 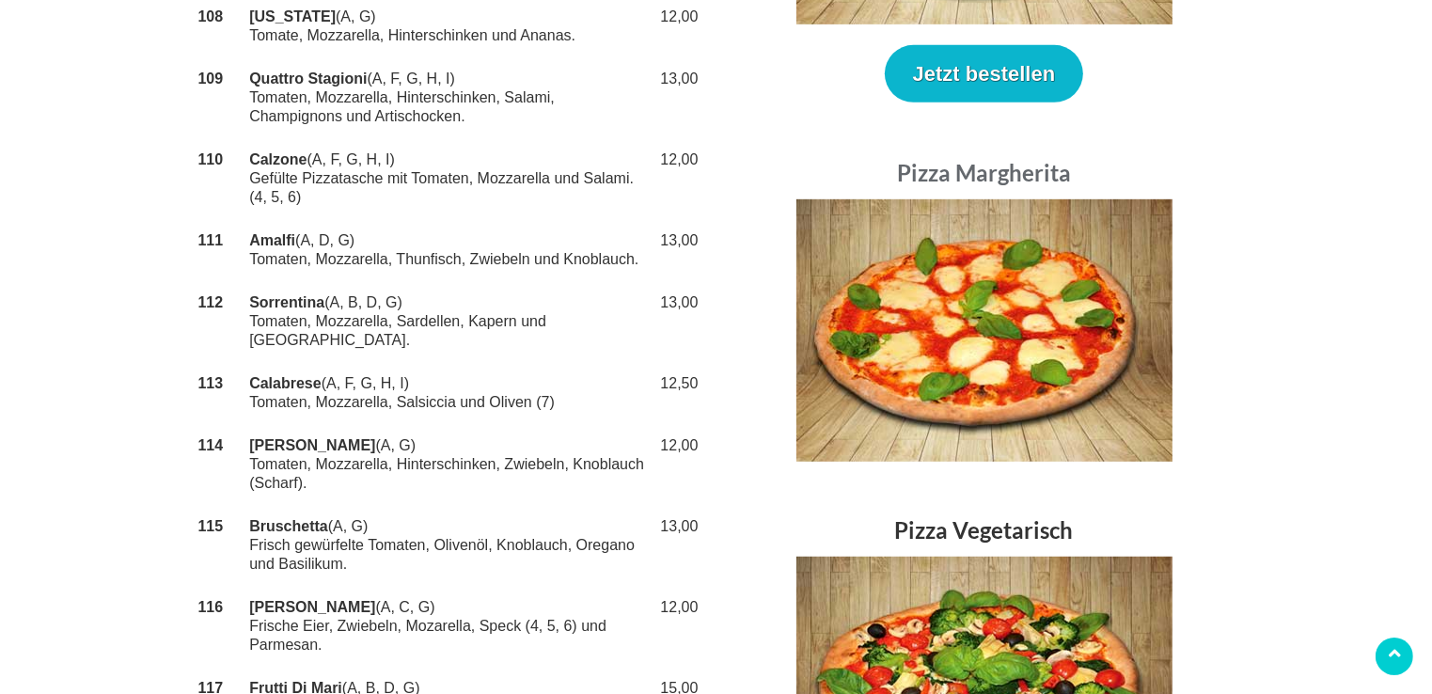 I want to click on strong: Calabrese, so click(x=285, y=383).